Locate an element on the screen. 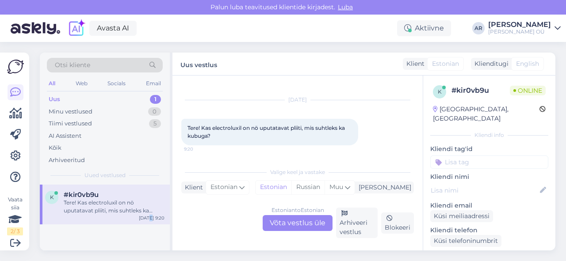 The width and height of the screenshot is (566, 261). div: 5 is located at coordinates (155, 124).